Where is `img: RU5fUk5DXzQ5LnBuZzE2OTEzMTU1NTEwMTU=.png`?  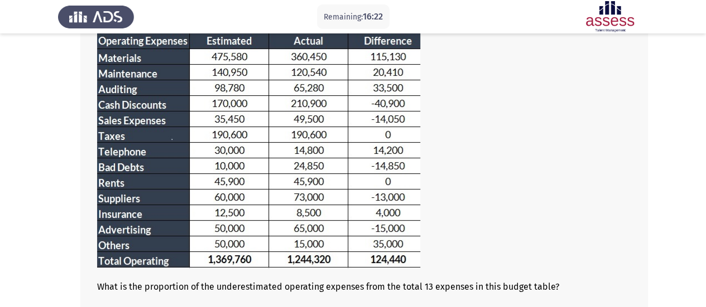 img: RU5fUk5DXzQ5LnBuZzE2OTEzMTU1NTEwMTU=.png is located at coordinates (258, 142).